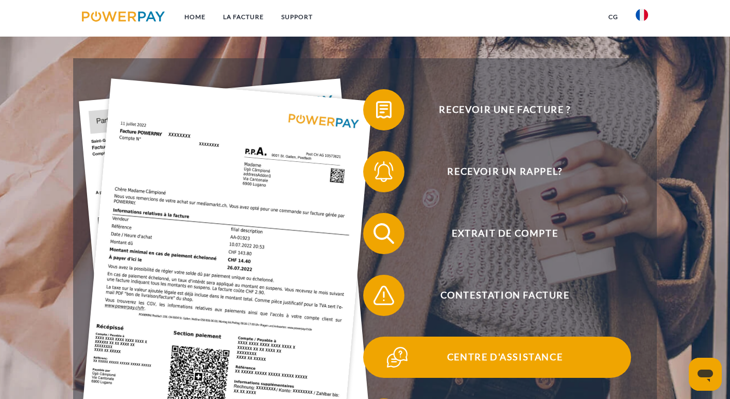 The width and height of the screenshot is (730, 399). Describe the element at coordinates (497, 110) in the screenshot. I see `button: Recevoir une facture ?` at that location.